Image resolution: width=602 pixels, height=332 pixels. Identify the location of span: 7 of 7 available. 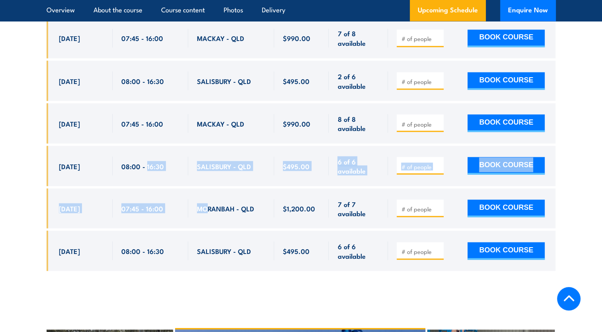
(358, 208).